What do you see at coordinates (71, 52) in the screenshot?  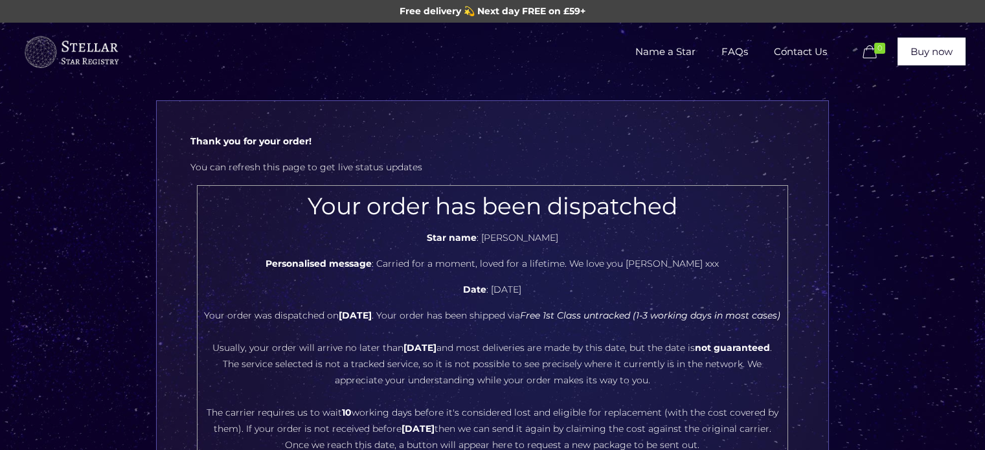 I see `a: Buy a Star` at bounding box center [71, 52].